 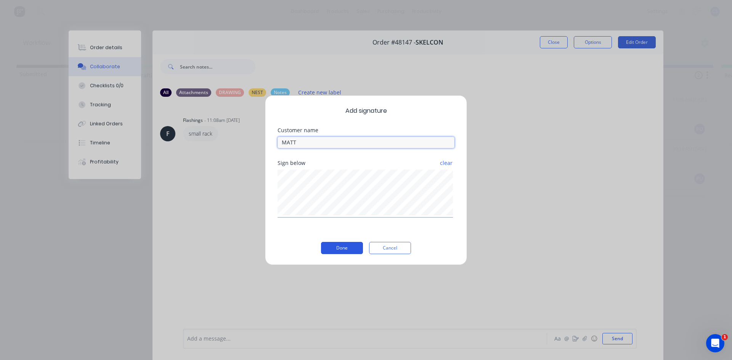 I want to click on input: Enter customer name, so click(x=366, y=143).